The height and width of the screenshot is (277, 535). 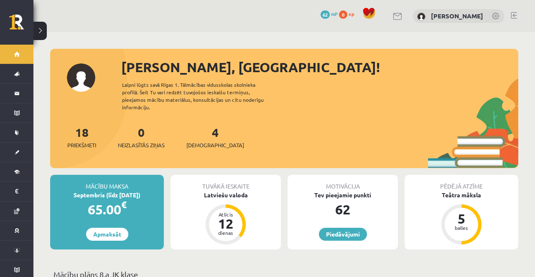 I want to click on div: Mācību maksa, so click(x=107, y=183).